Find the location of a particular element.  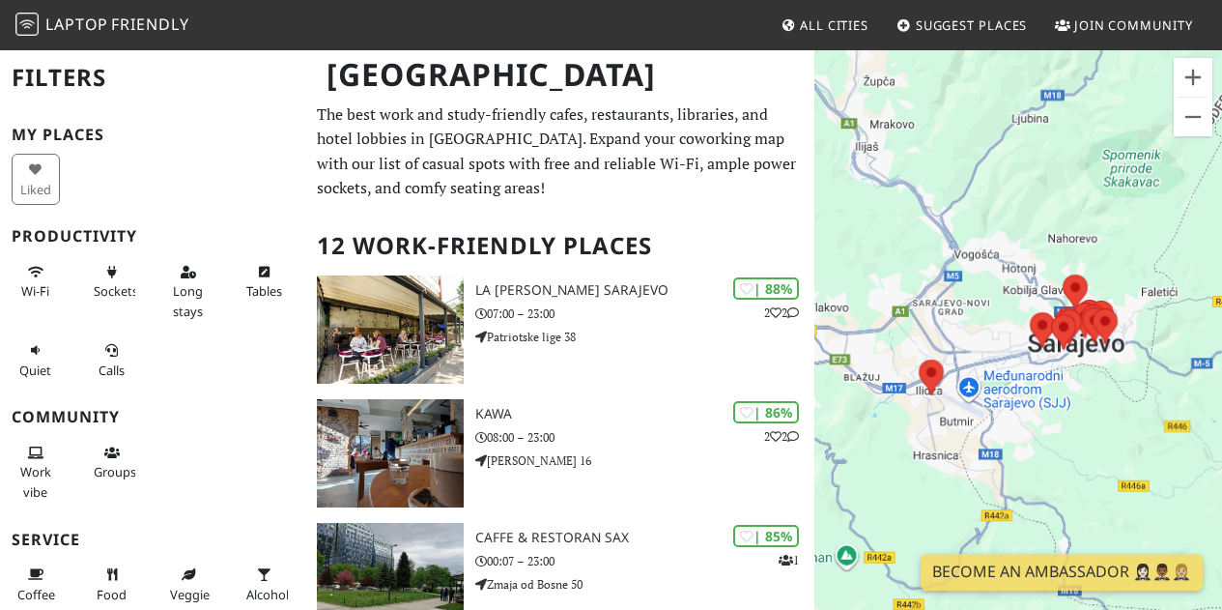

button: Quiet is located at coordinates (36, 359).